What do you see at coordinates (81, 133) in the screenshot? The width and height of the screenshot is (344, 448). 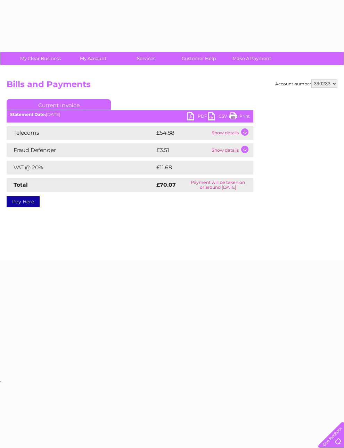 I see `td: Telecoms` at bounding box center [81, 133].